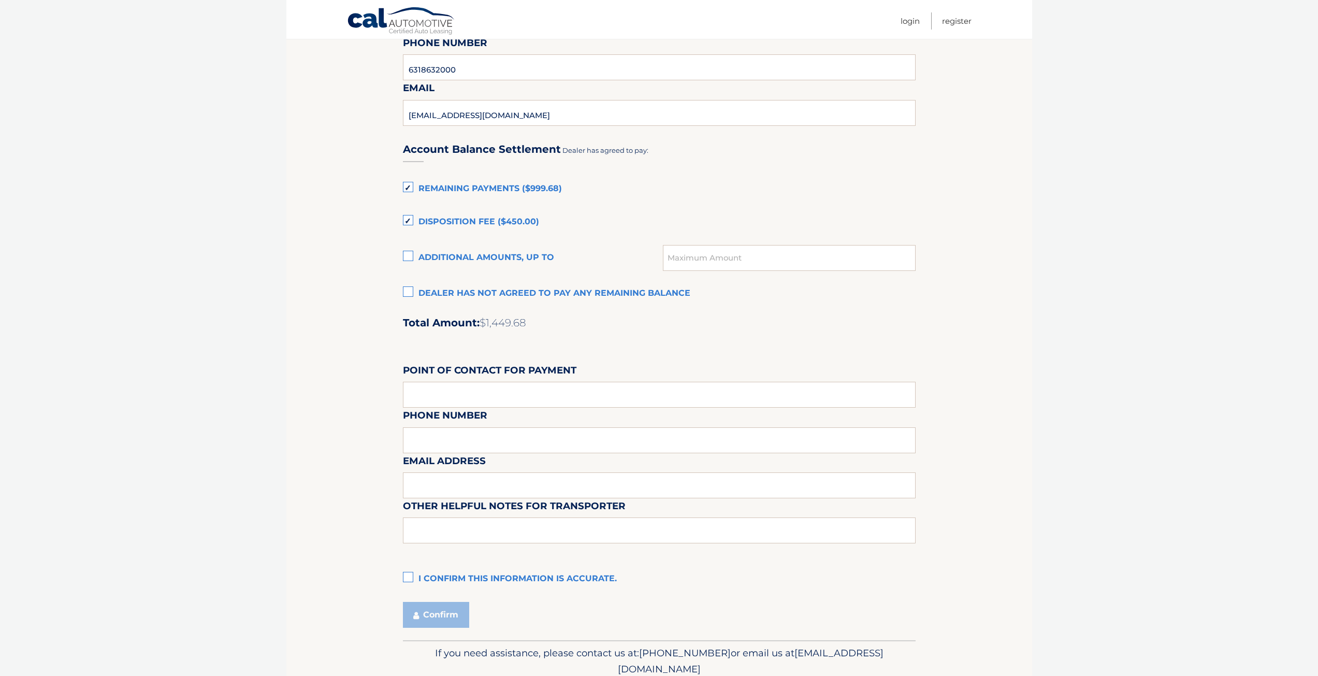 This screenshot has height=676, width=1318. Describe the element at coordinates (503, 323) in the screenshot. I see `span: $1,449.68` at that location.